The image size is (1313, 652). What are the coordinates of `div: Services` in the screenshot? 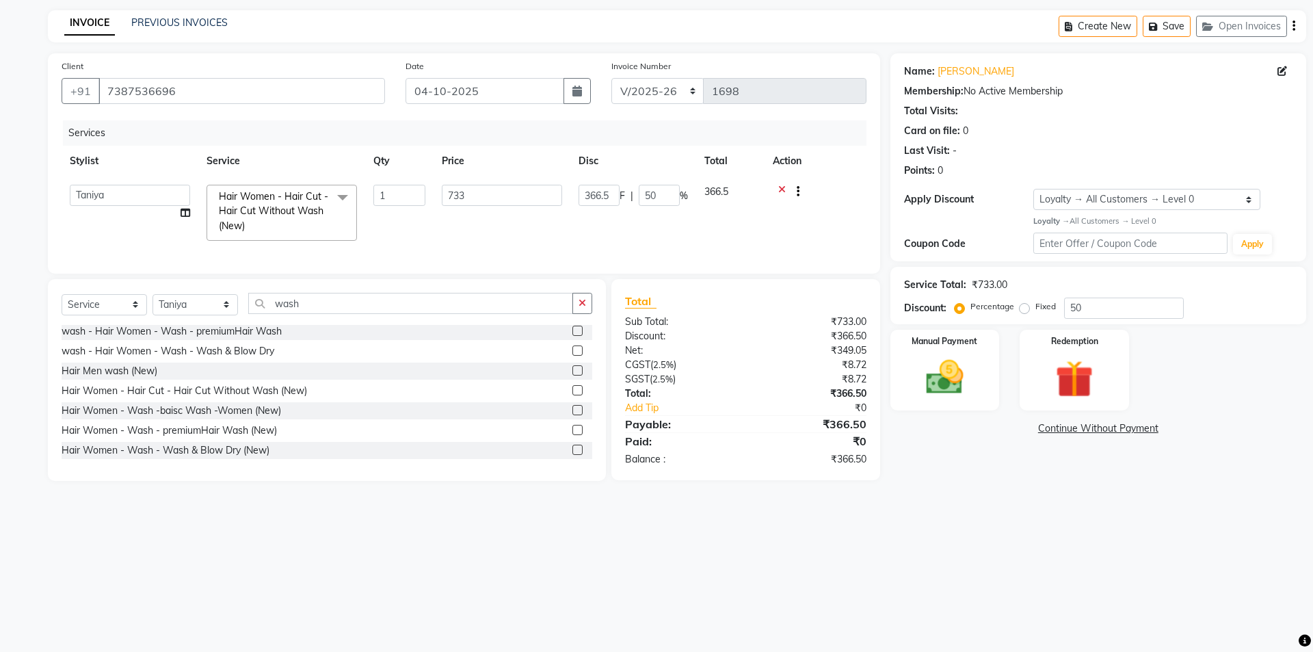 It's located at (470, 133).